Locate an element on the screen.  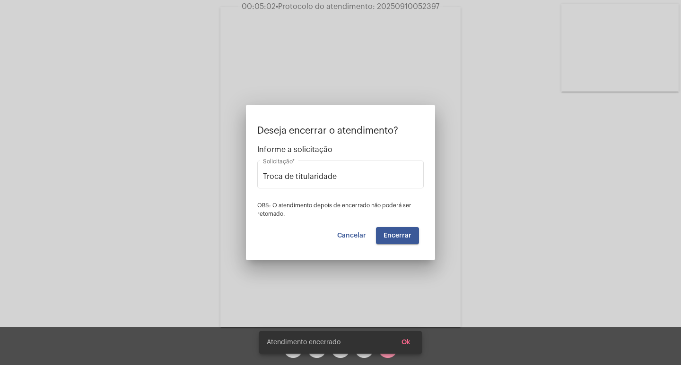
button: Encerrar is located at coordinates (397, 236).